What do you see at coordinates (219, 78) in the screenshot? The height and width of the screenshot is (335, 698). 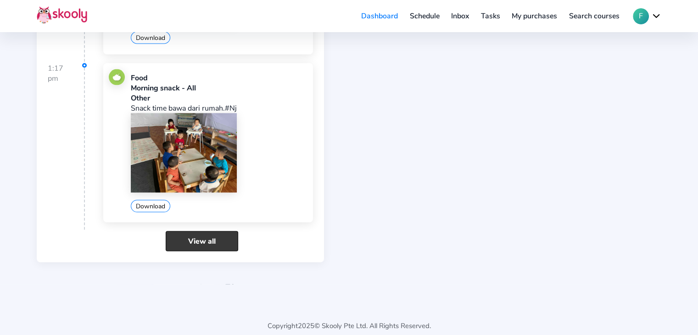 I see `div: Food` at bounding box center [219, 78].